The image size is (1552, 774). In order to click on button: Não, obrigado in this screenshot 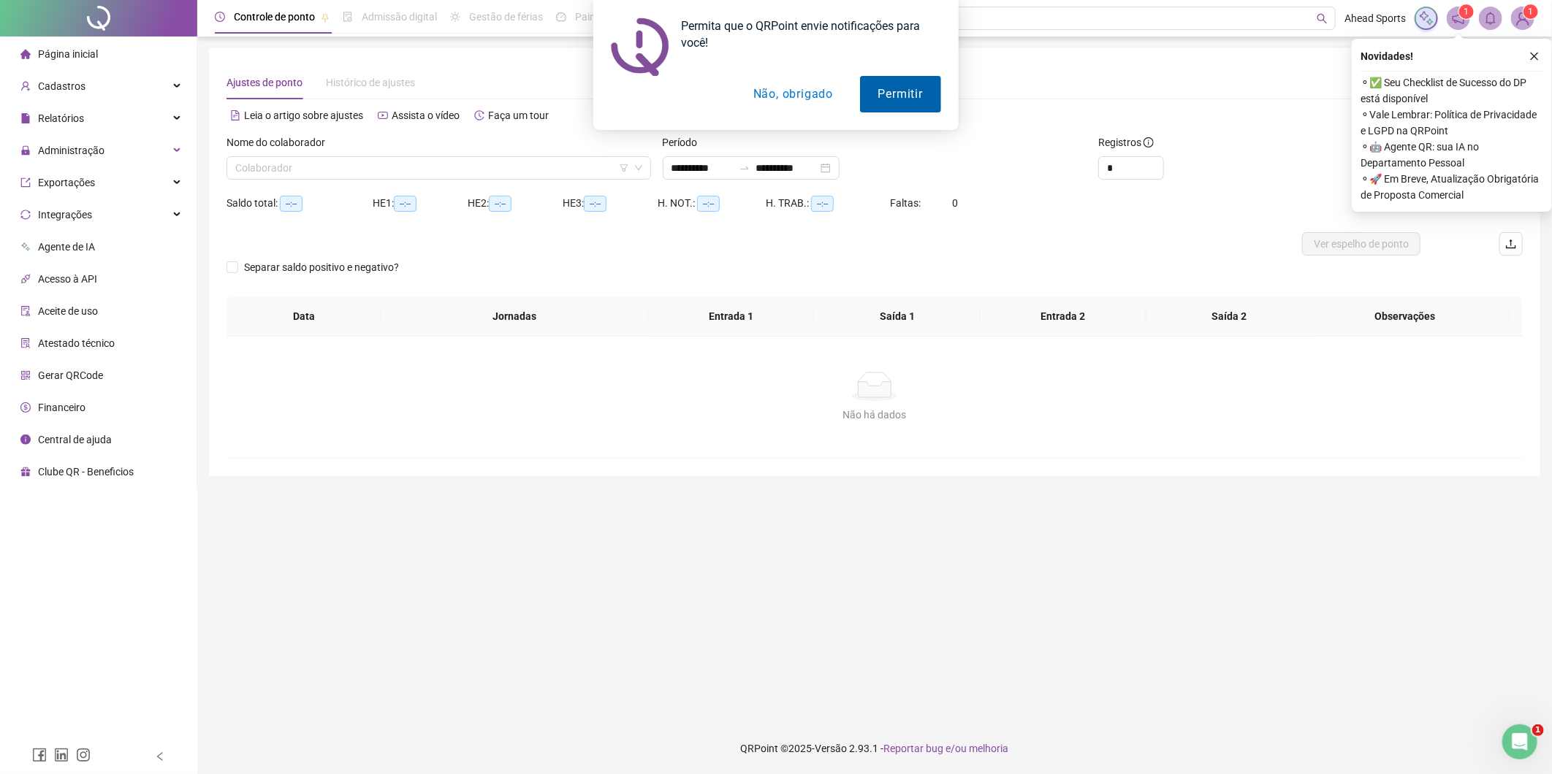, I will do `click(793, 94)`.